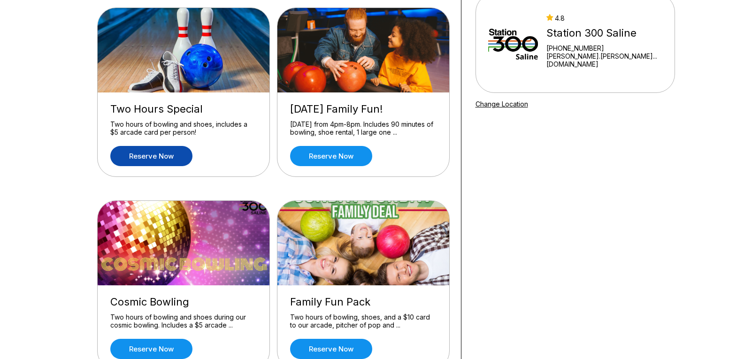  I want to click on a: Change Location, so click(502, 104).